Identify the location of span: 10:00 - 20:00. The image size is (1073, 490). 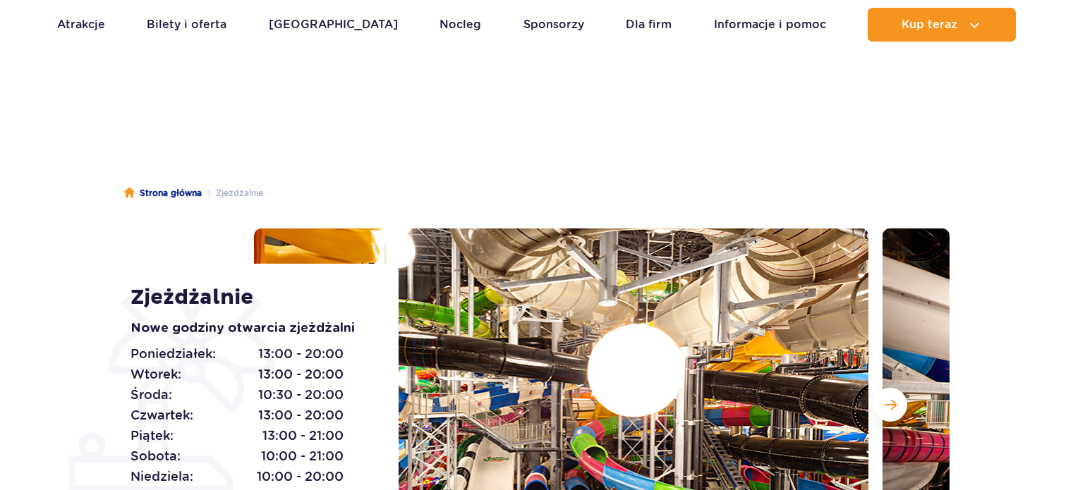
(300, 477).